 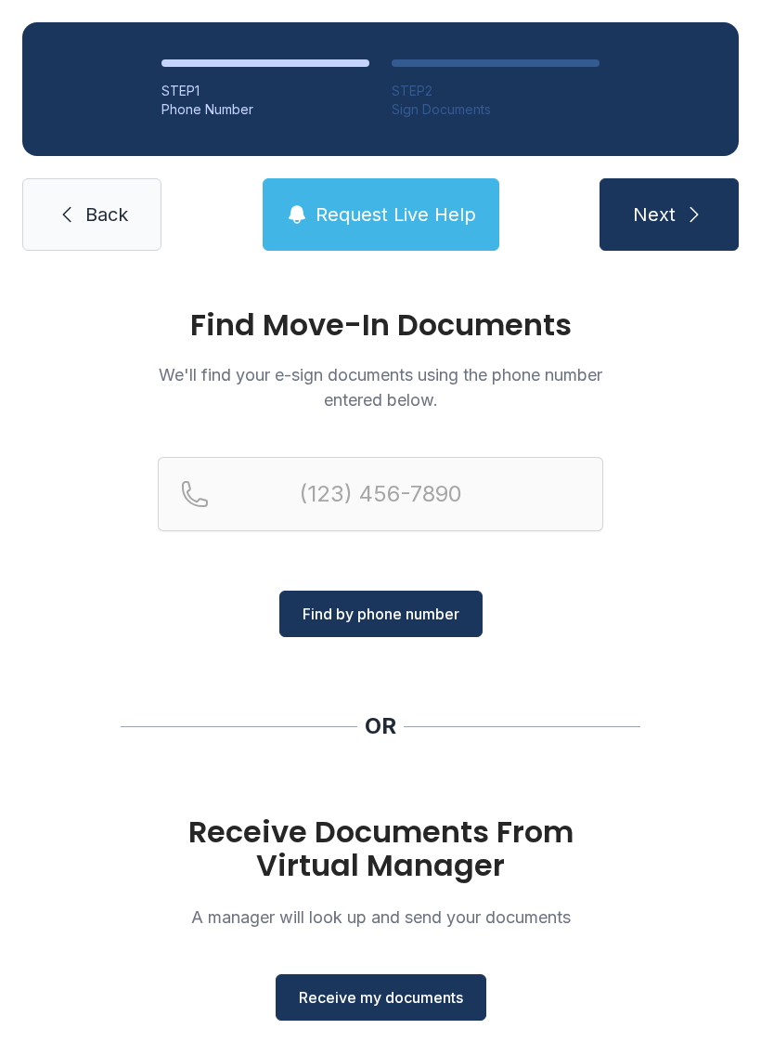 What do you see at coordinates (381, 726) in the screenshot?
I see `div: OR` at bounding box center [381, 726].